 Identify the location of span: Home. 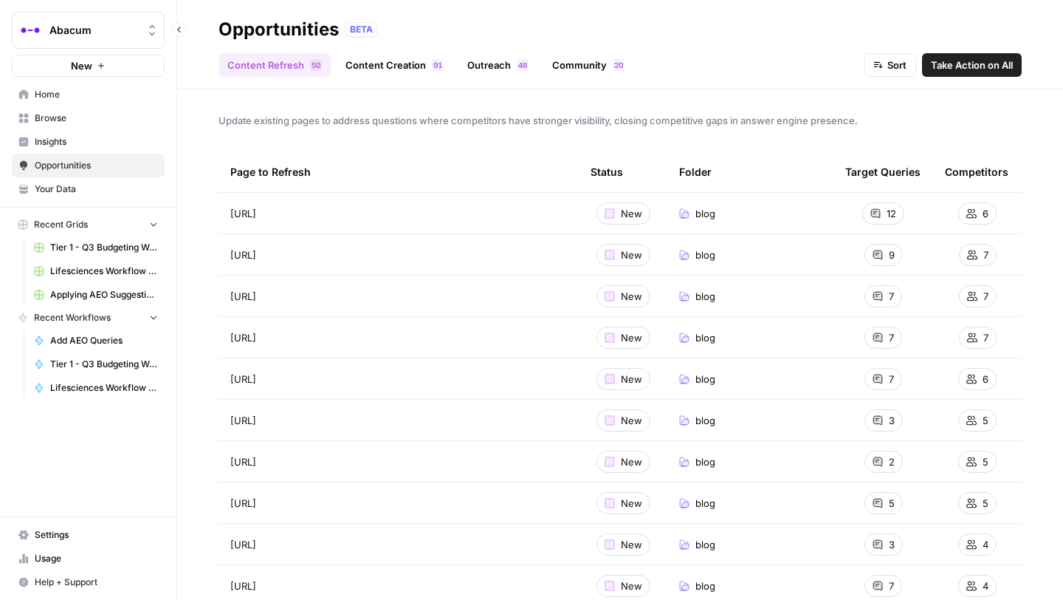
(96, 95).